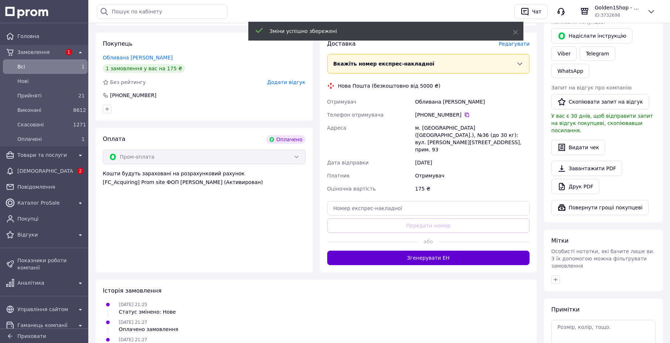 This screenshot has width=670, height=343. What do you see at coordinates (81, 96) in the screenshot?
I see `span: 21` at bounding box center [81, 96].